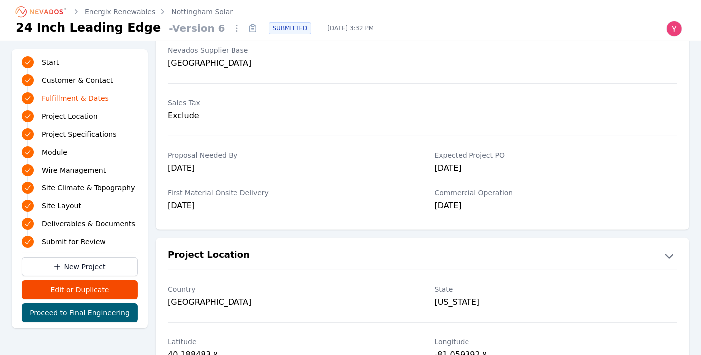  I want to click on label: Commercial Operation, so click(556, 193).